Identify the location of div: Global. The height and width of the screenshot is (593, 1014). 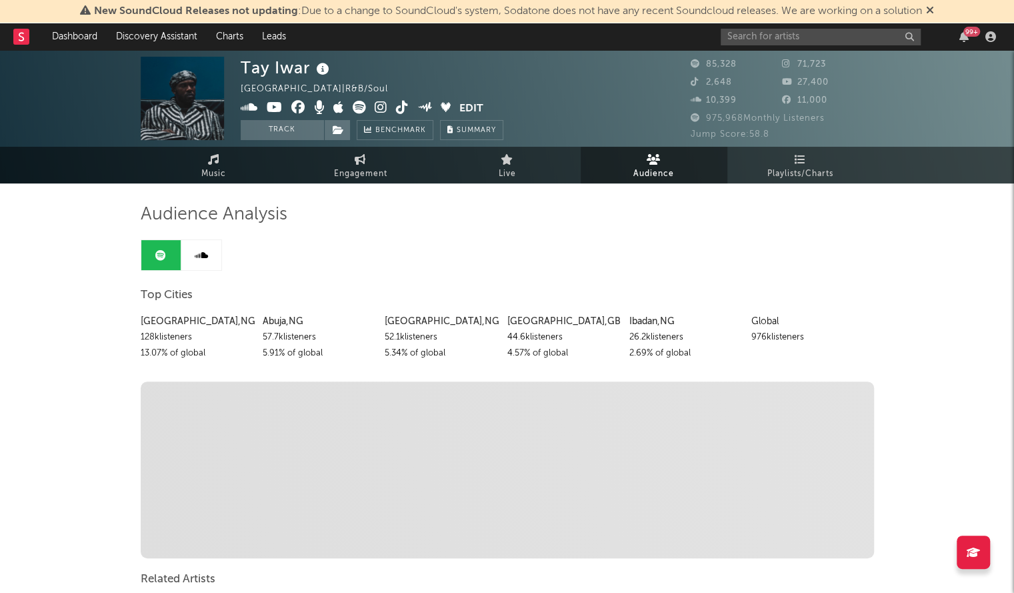
(807, 321).